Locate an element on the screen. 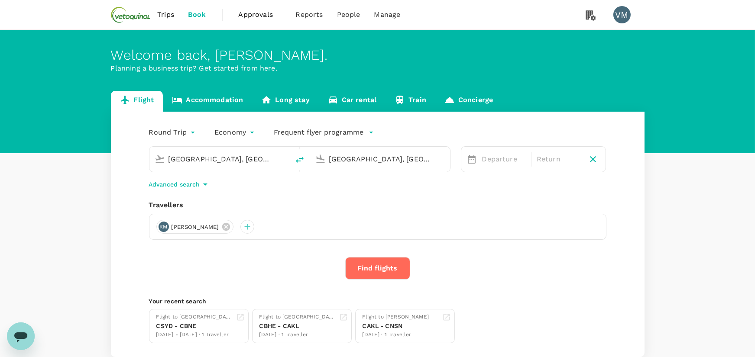  a: Long stay is located at coordinates (285, 101).